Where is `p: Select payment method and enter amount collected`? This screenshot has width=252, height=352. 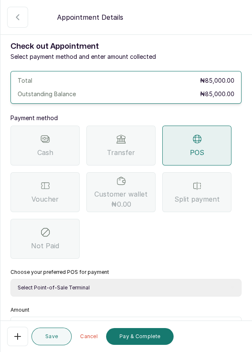
p: Select payment method and enter amount collected is located at coordinates (126, 57).